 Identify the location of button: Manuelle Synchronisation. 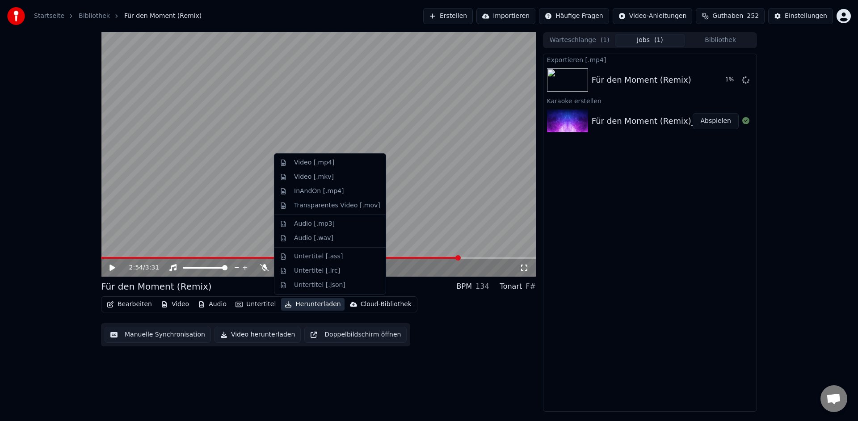
(158, 335).